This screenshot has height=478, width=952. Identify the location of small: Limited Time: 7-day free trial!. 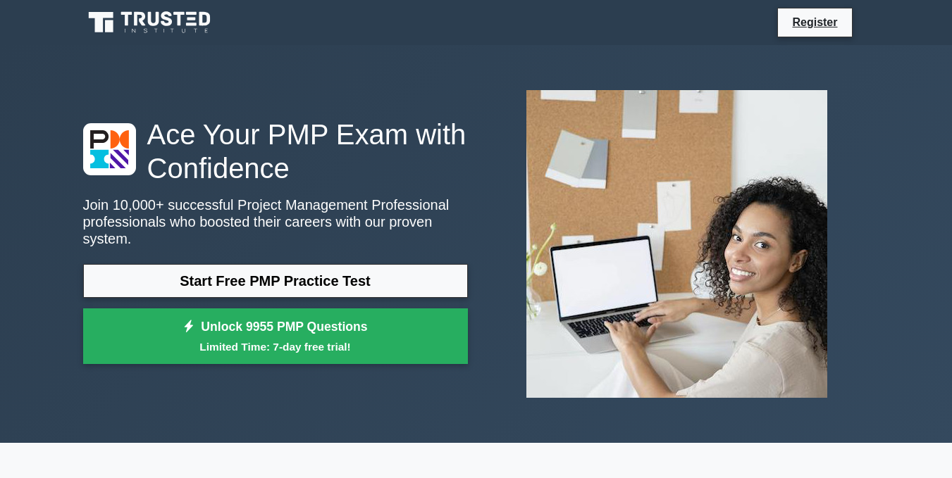
(275, 347).